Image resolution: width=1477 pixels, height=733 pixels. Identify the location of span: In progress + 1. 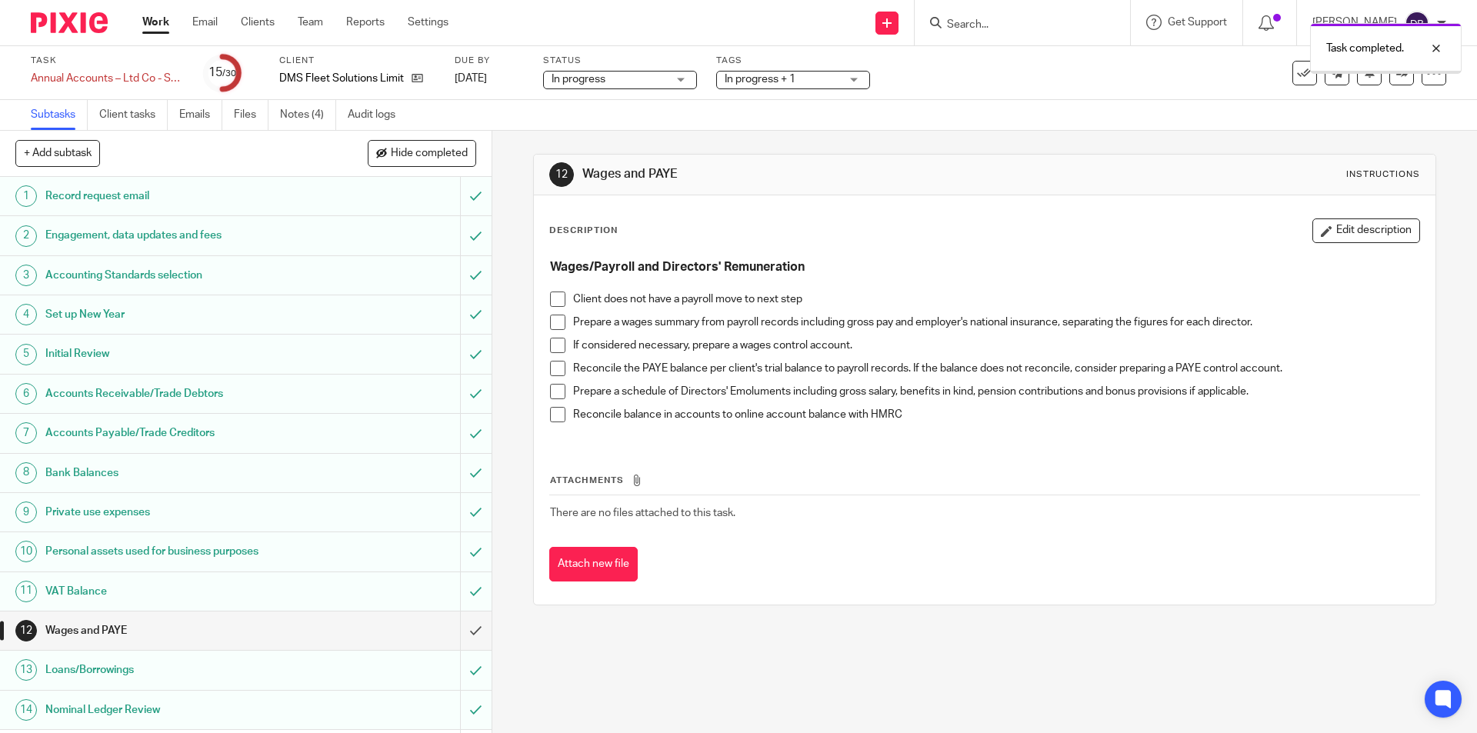
(760, 79).